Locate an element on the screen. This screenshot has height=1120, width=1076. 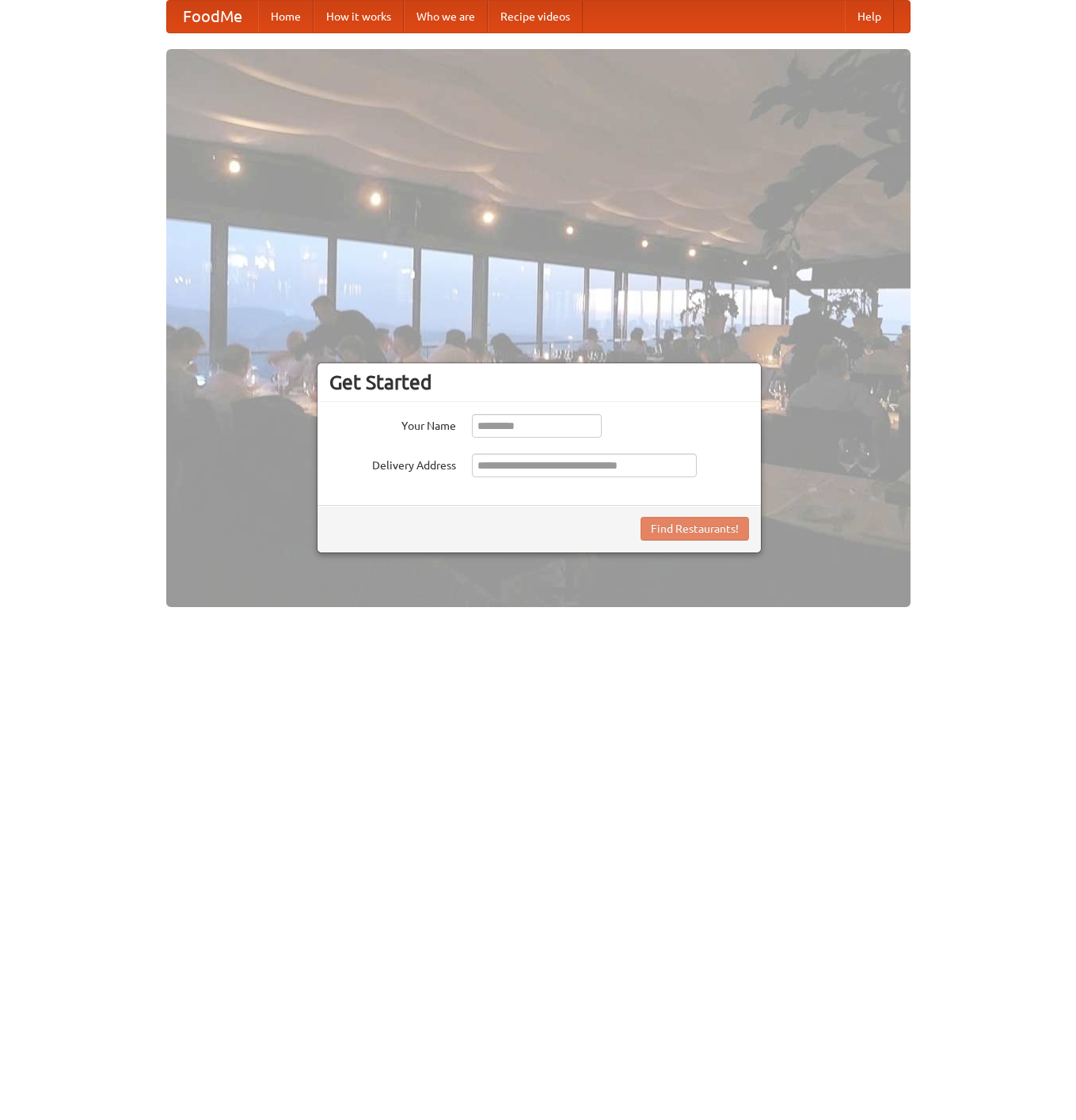
label: Your Name is located at coordinates (393, 424).